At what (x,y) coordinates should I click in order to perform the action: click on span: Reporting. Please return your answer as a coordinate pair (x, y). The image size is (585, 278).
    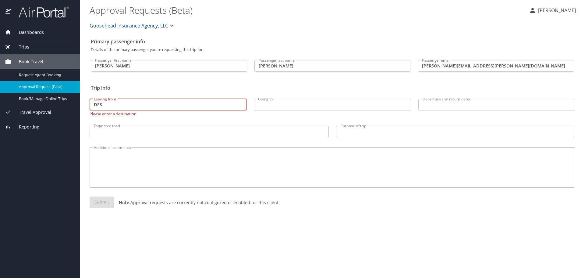
    Looking at the image, I should click on (25, 127).